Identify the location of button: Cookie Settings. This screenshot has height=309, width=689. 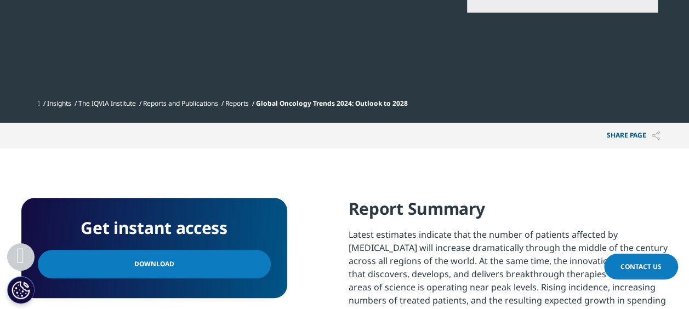
(21, 290).